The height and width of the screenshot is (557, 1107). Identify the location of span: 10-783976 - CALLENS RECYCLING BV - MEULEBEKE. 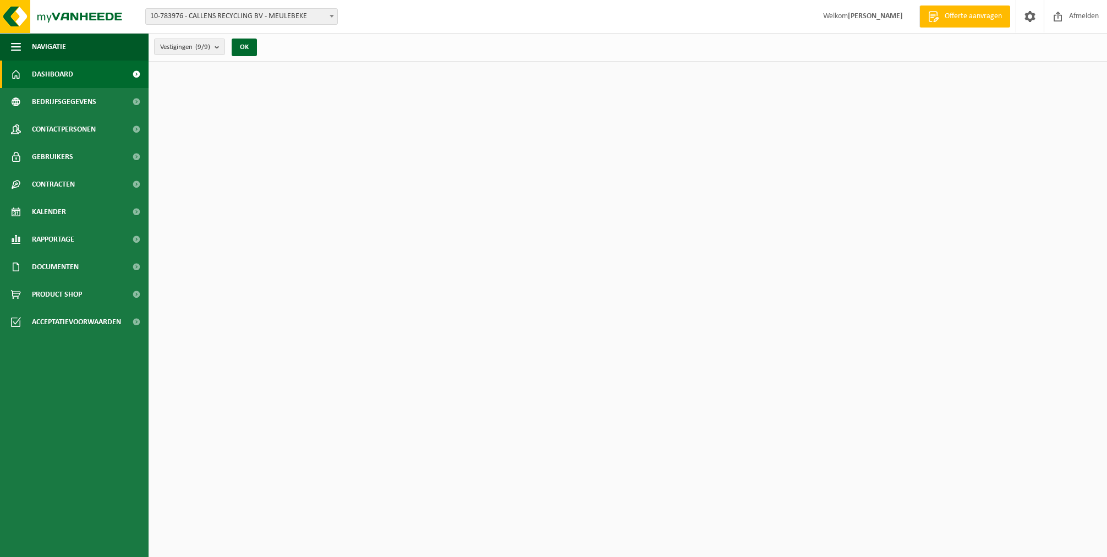
(242, 17).